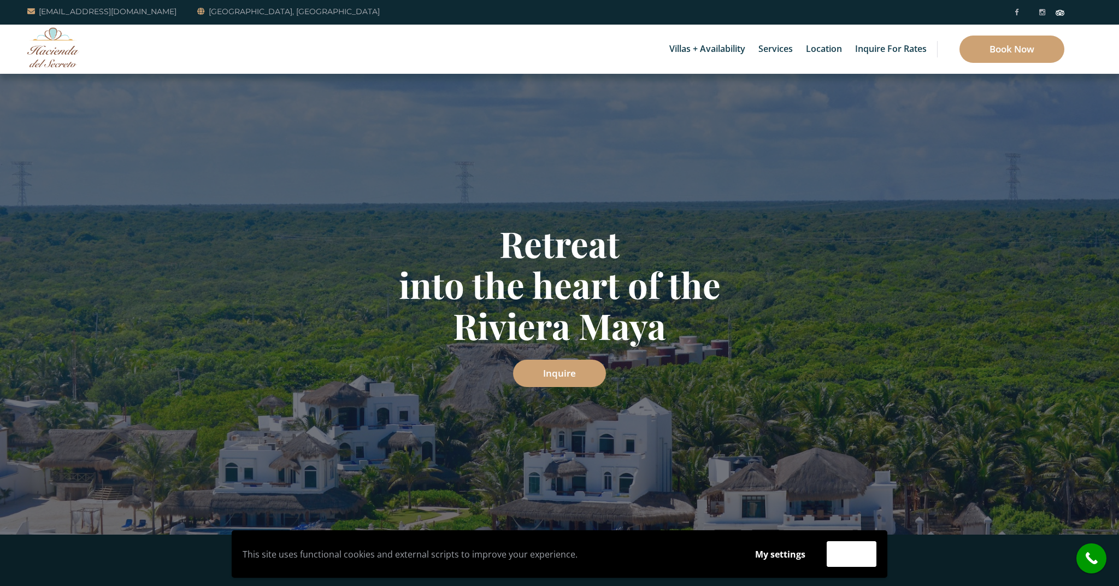  I want to click on a: Location, so click(824, 49).